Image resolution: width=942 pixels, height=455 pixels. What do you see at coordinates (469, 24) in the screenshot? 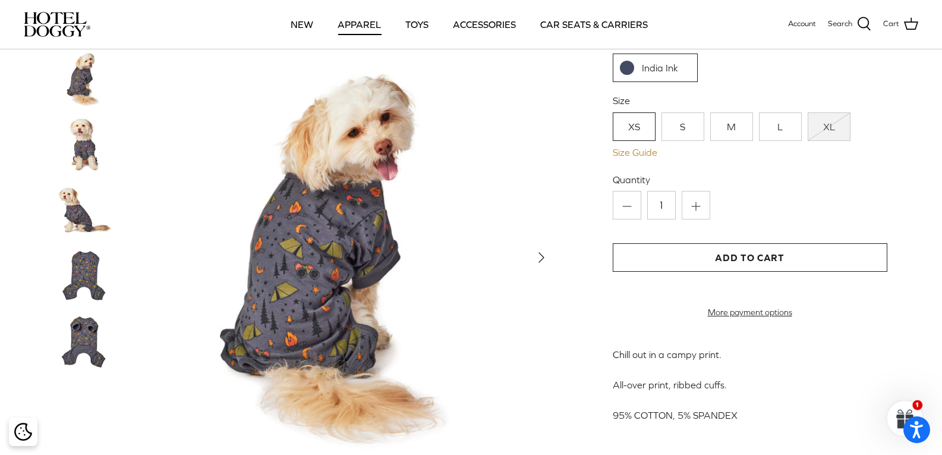
I see `div: Primary navigation` at bounding box center [469, 24].